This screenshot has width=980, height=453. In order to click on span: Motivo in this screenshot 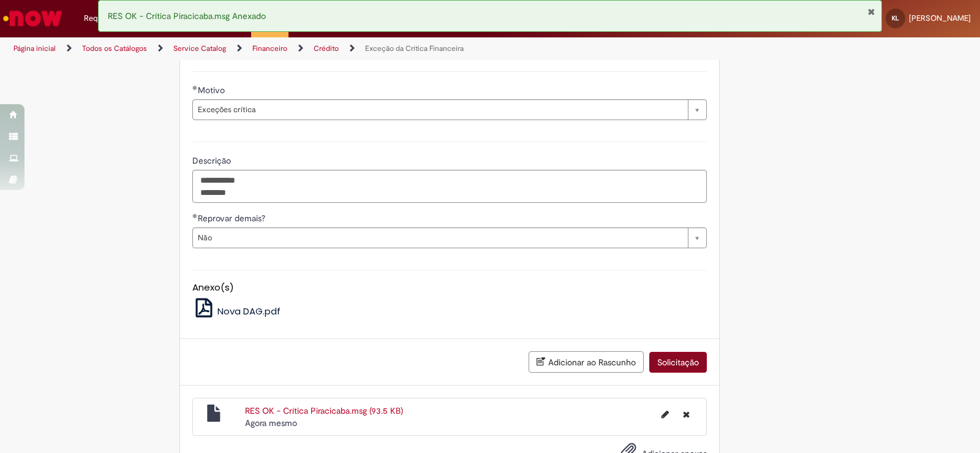, I will do `click(213, 90)`.